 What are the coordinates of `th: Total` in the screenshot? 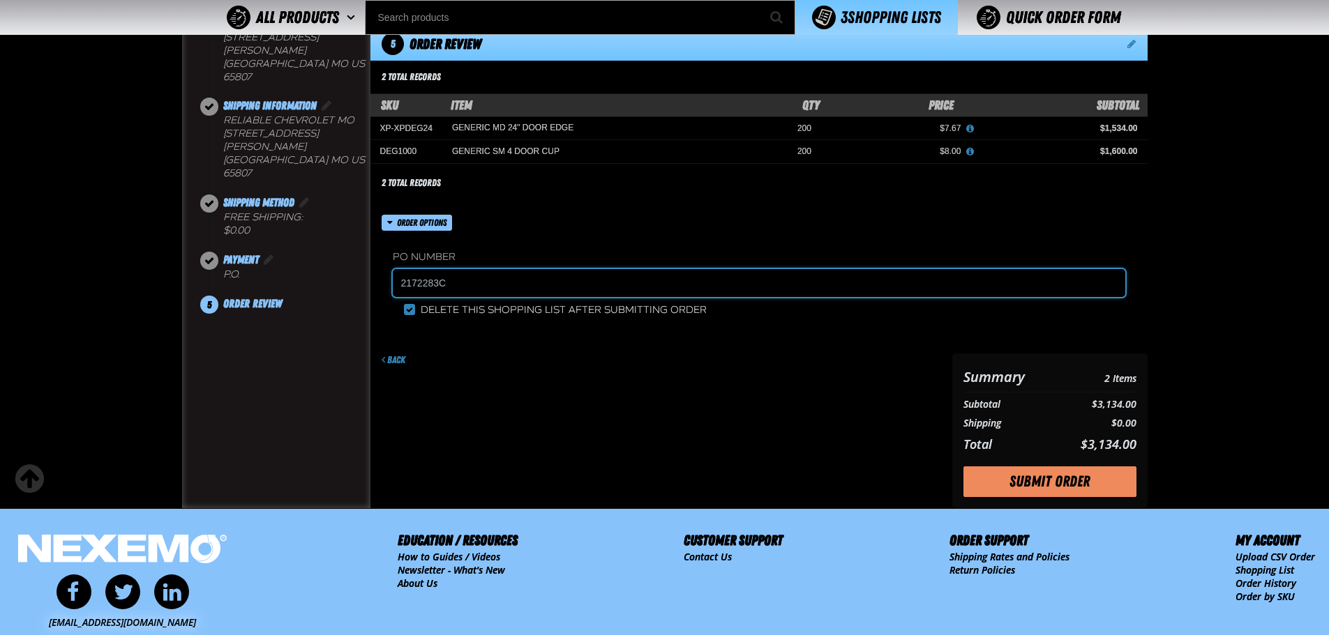 It's located at (1009, 444).